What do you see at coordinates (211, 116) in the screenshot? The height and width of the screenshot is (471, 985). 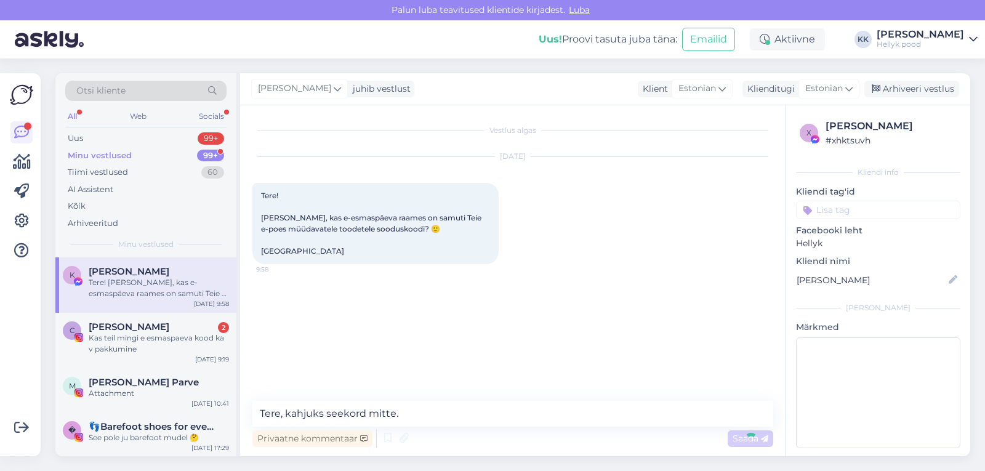 I see `div: Socials` at bounding box center [211, 116].